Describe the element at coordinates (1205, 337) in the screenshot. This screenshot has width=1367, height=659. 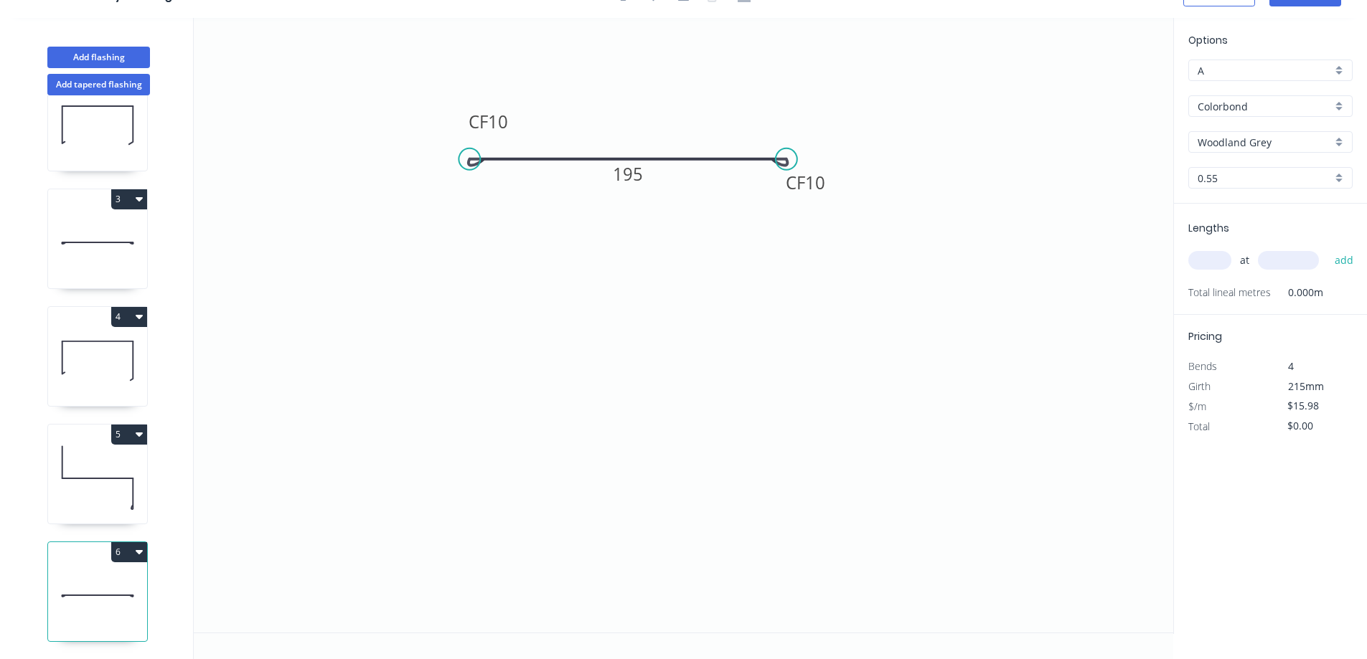
I see `span: Pricing` at that location.